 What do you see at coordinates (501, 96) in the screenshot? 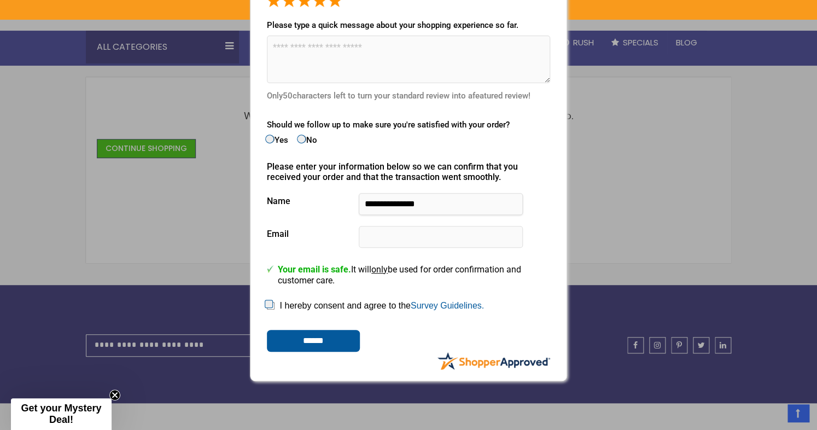
I see `span: featured review!` at bounding box center [501, 96].